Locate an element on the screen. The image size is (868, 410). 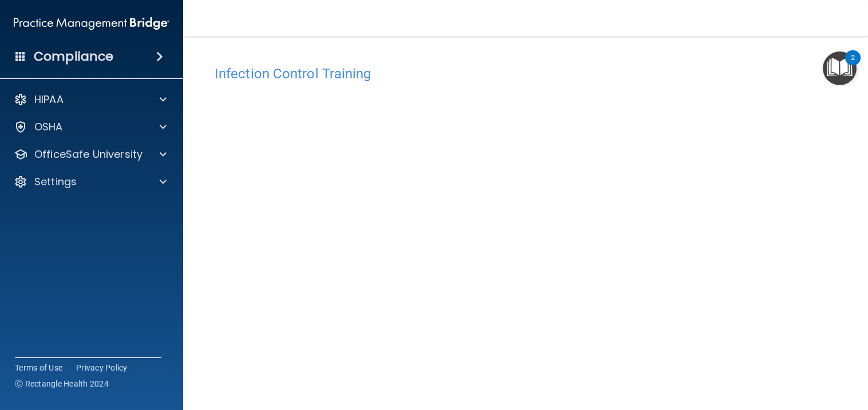
h4: Infection Control Training is located at coordinates (525, 74).